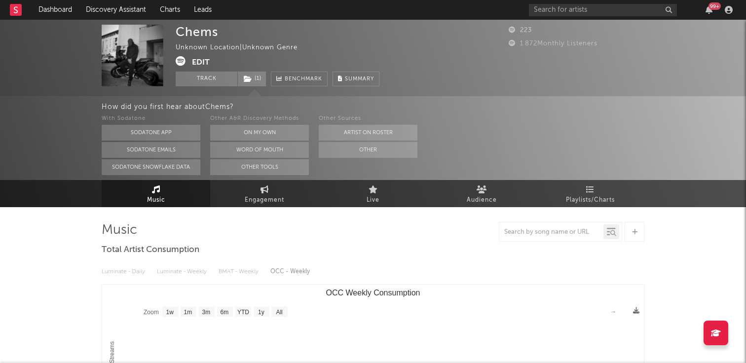 Image resolution: width=746 pixels, height=363 pixels. I want to click on span: Music, so click(156, 200).